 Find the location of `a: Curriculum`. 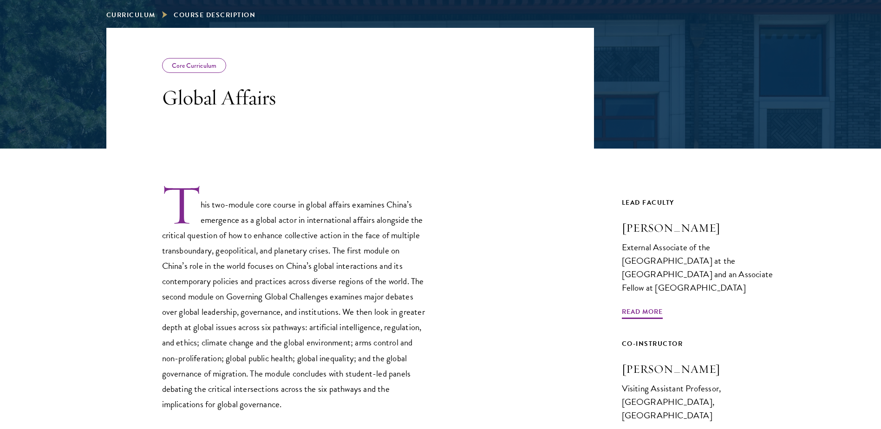

a: Curriculum is located at coordinates (131, 15).